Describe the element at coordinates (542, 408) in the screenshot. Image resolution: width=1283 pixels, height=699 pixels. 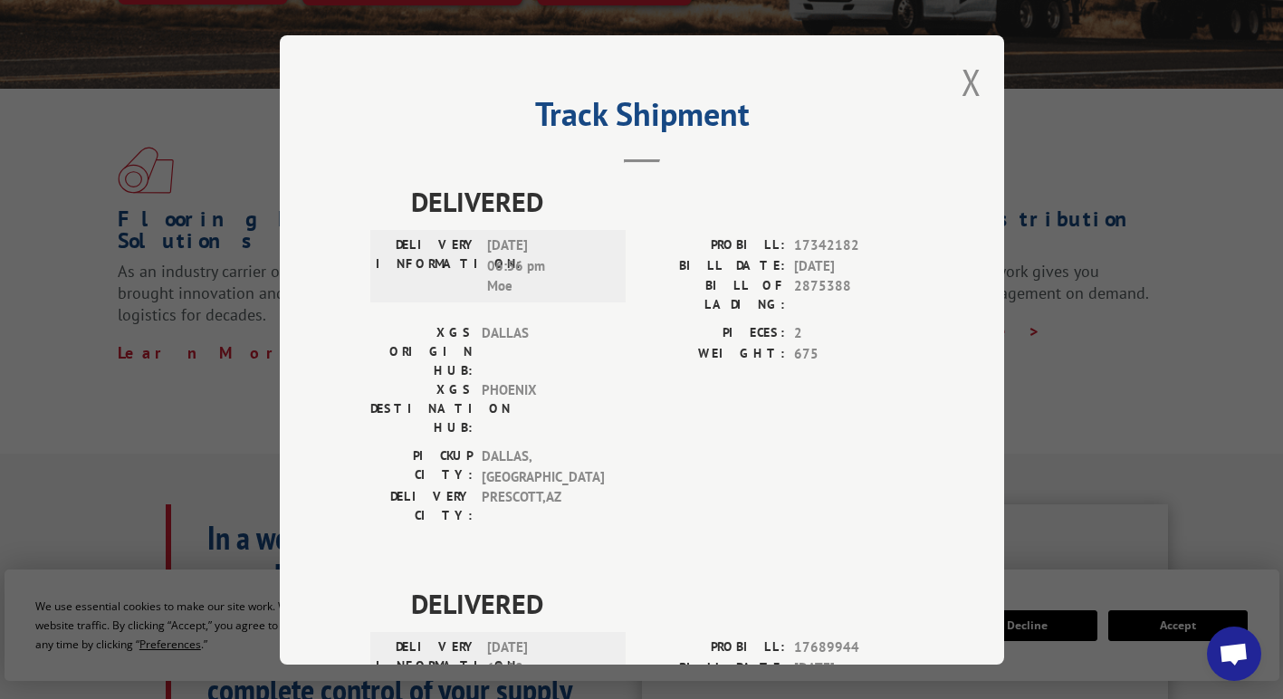
I see `span: PHOENIX` at that location.